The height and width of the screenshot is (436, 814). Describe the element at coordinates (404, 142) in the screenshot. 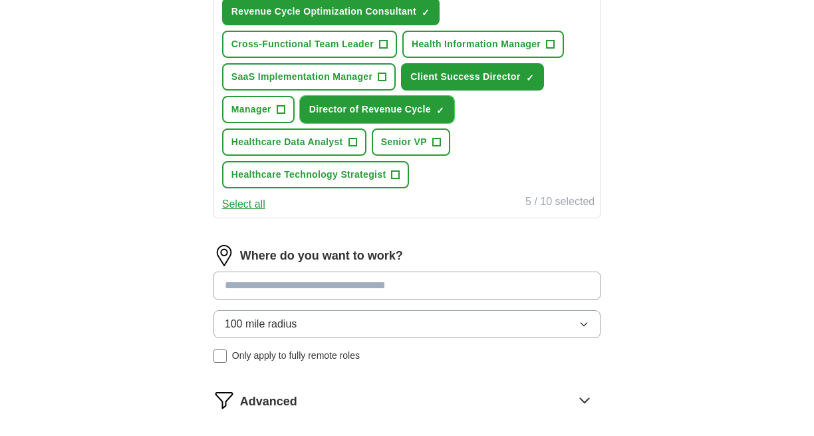

I see `span: Senior VP` at that location.